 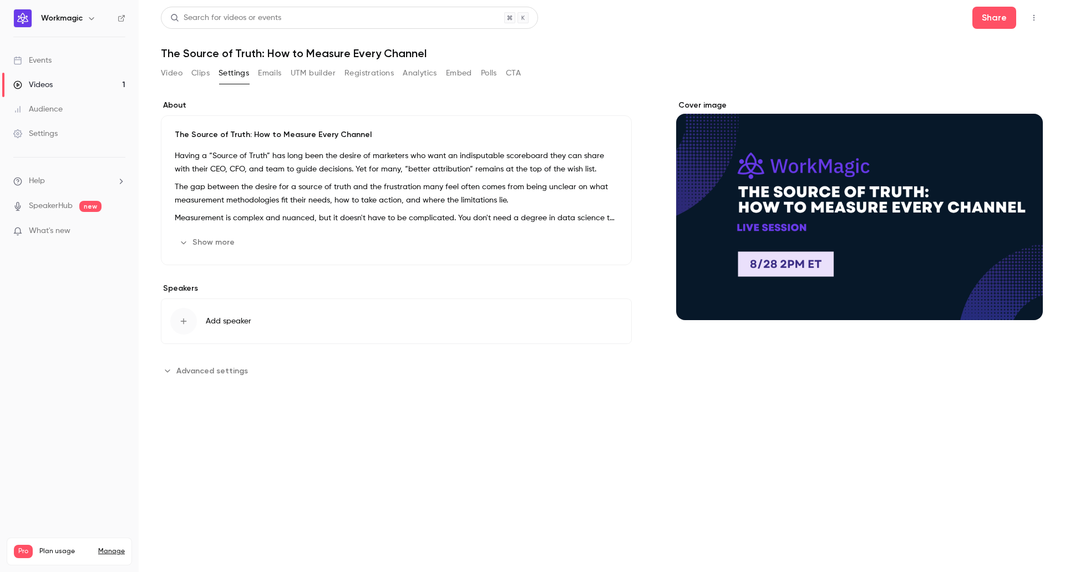 I want to click on p: Having a “Source of Truth” has long been the desire of marketers who want an indisputable scorebo..., so click(x=396, y=163).